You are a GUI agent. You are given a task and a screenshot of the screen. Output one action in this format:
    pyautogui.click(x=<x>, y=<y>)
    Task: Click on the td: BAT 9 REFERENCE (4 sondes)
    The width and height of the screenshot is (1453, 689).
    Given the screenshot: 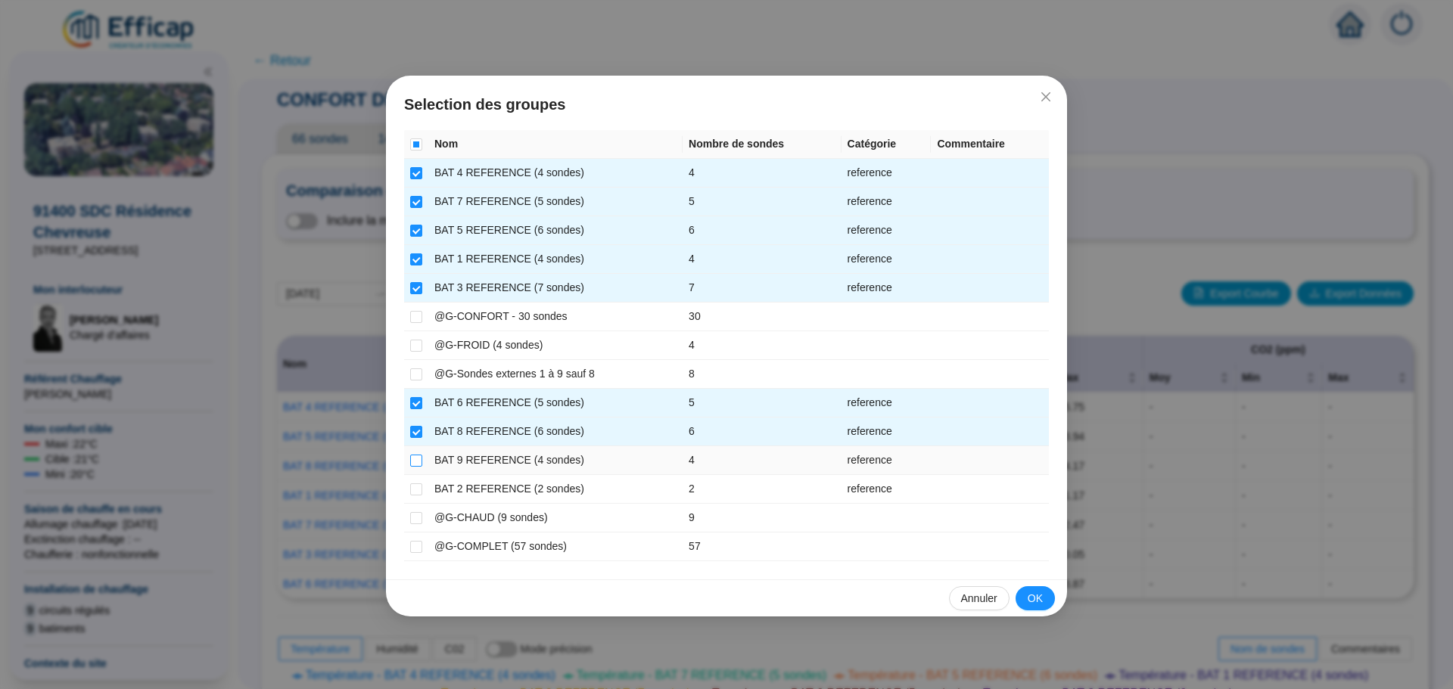 What is the action you would take?
    pyautogui.click(x=555, y=461)
    